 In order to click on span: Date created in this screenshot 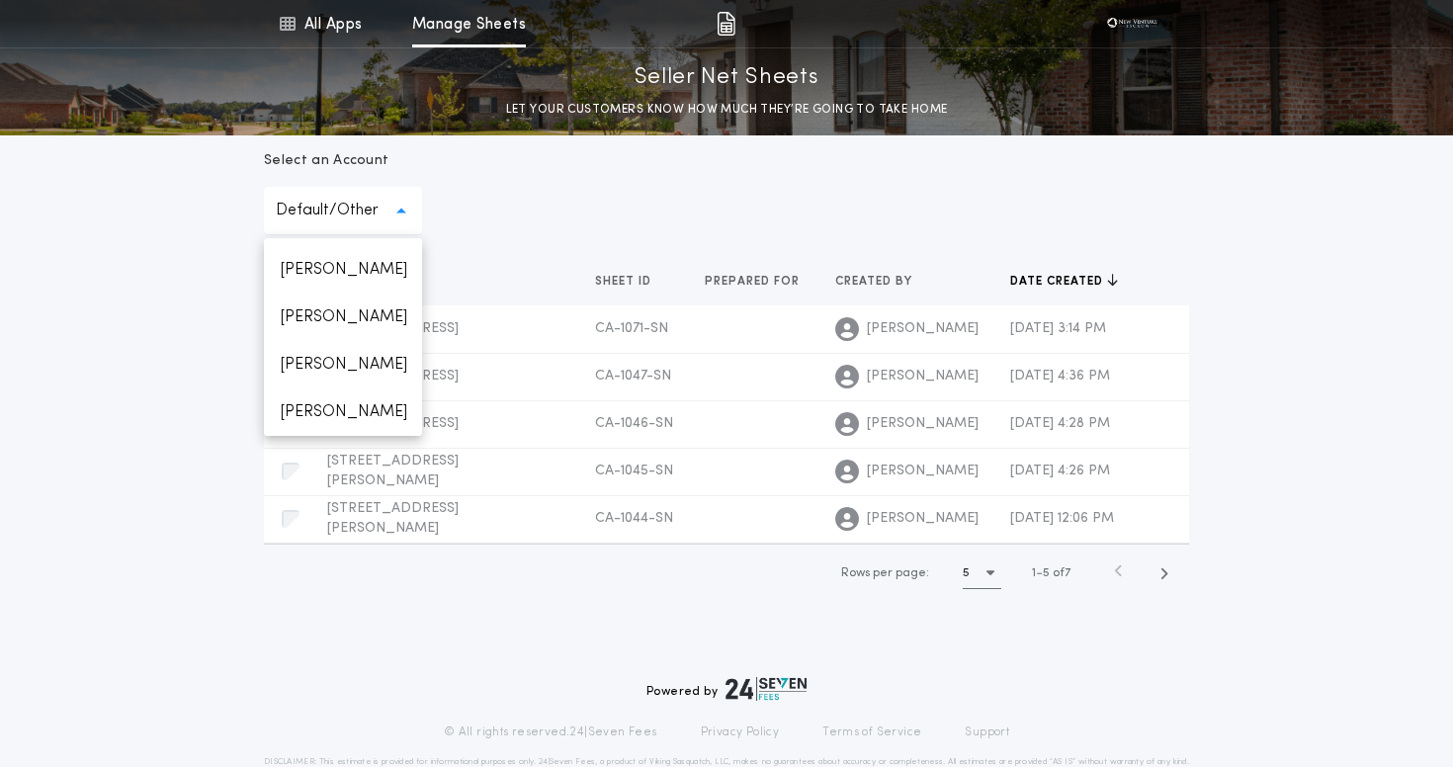, I will do `click(1059, 282)`.